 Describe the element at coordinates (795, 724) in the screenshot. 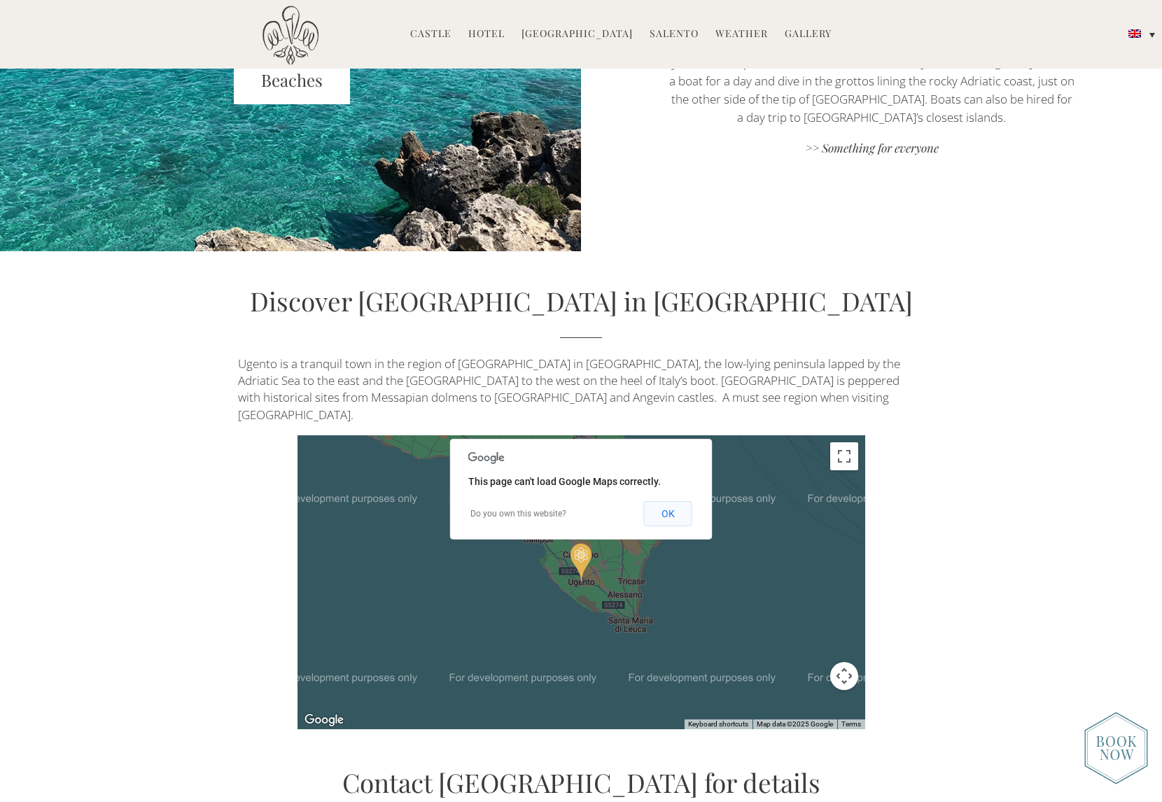

I see `span: Map data ©2025 Google` at that location.